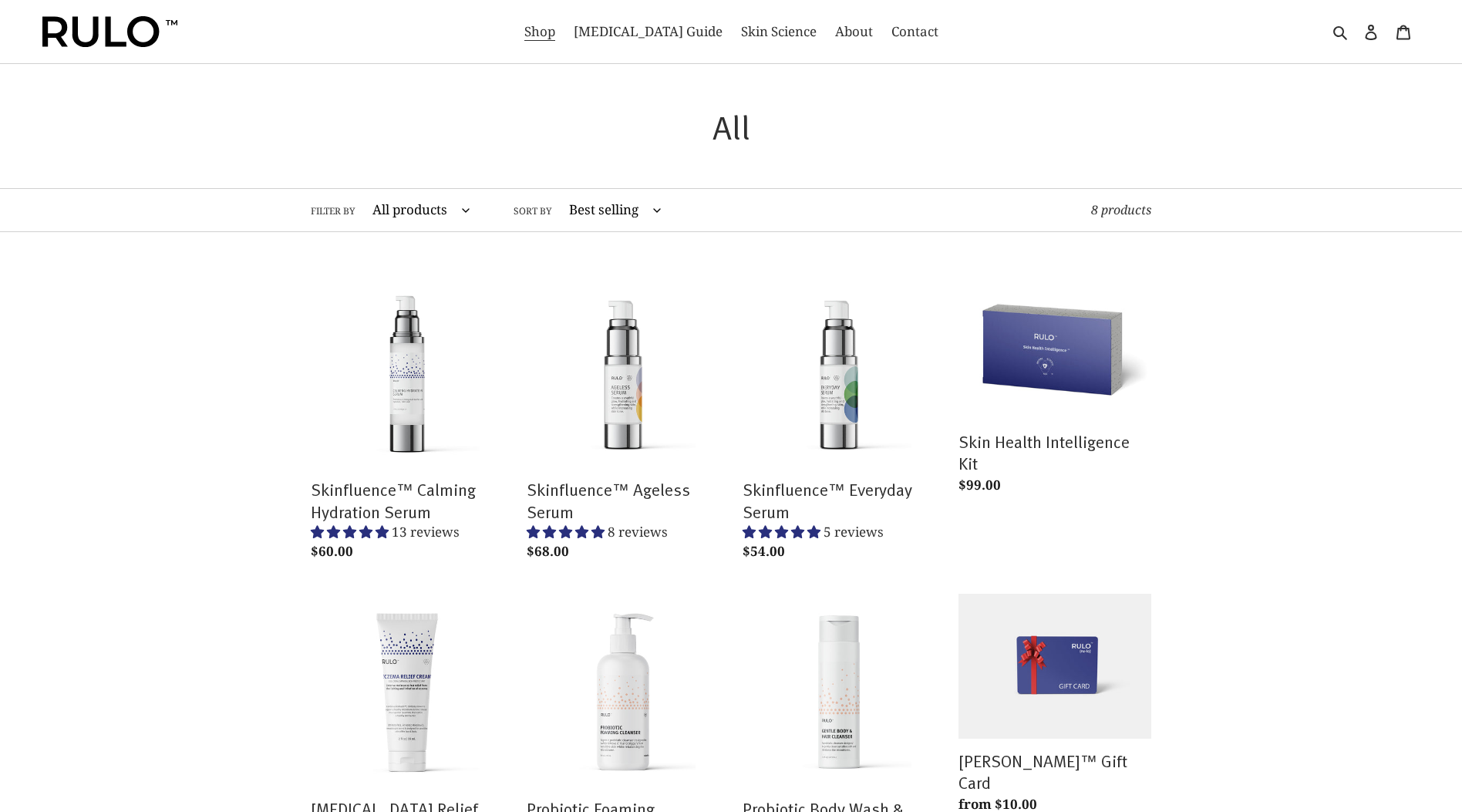 The width and height of the screenshot is (1462, 812). I want to click on span: About, so click(853, 32).